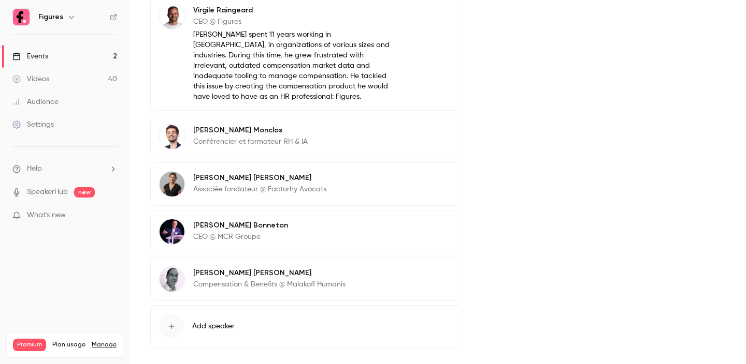 Image resolution: width=746 pixels, height=364 pixels. I want to click on span: Help, so click(34, 169).